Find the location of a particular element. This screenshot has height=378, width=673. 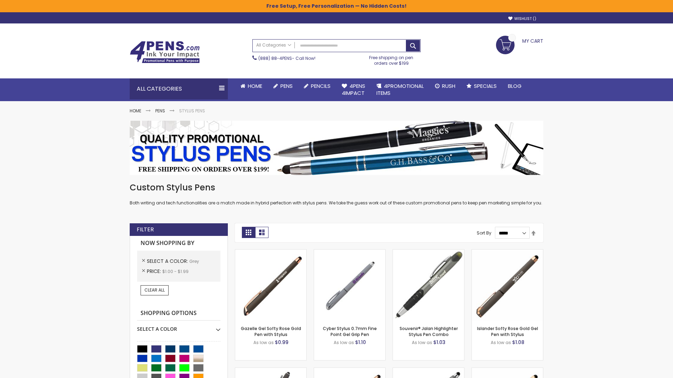

a: 4PROMOTIONALITEMS is located at coordinates (400, 90).